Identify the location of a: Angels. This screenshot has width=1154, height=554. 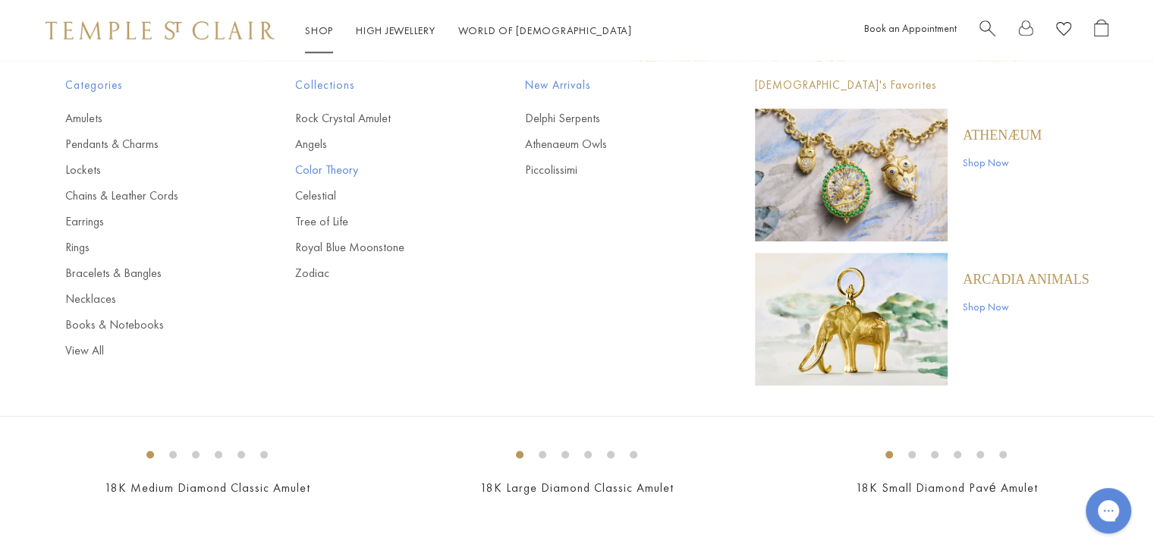
(379, 144).